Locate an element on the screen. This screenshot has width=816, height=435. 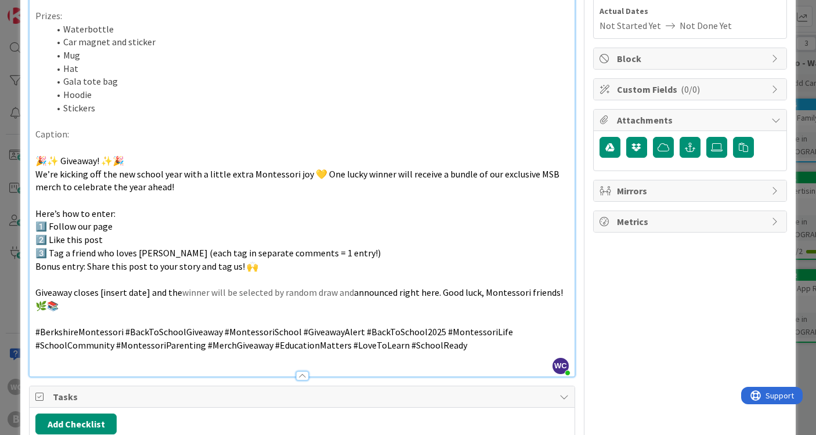
span: #BerkshireMontessori #BackToSchoolGiveaway #MontessoriSchool #GiveawayAlert #BackToSchool2025 #Mo... is located at coordinates (275, 338).